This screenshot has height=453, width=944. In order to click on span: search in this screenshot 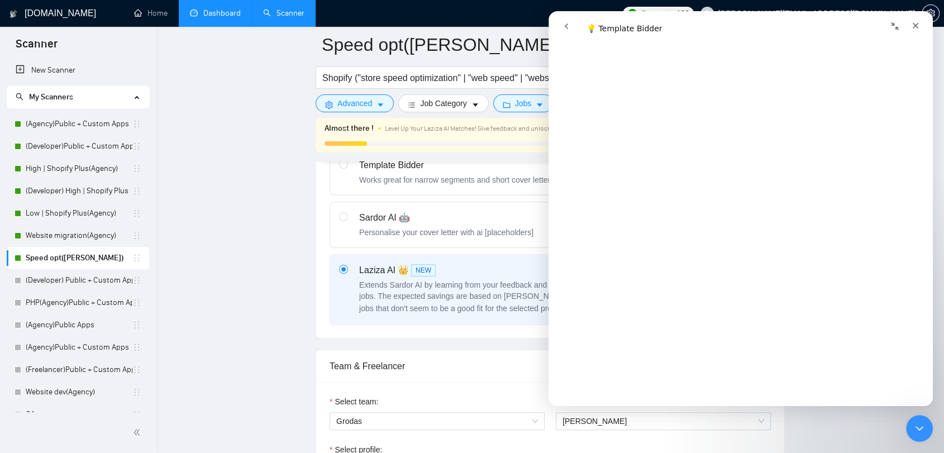, I will do `click(20, 97)`.